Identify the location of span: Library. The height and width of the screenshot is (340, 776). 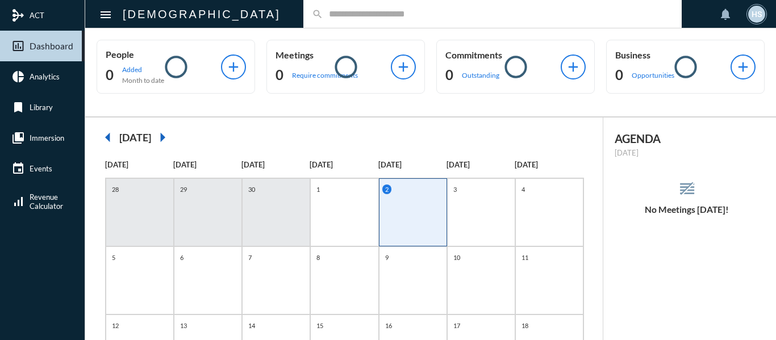
(41, 107).